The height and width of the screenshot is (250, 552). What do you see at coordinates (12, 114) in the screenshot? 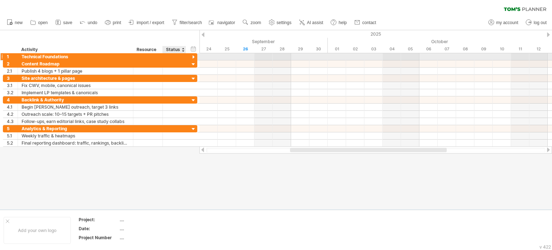
I see `div: 4.2` at bounding box center [12, 114].